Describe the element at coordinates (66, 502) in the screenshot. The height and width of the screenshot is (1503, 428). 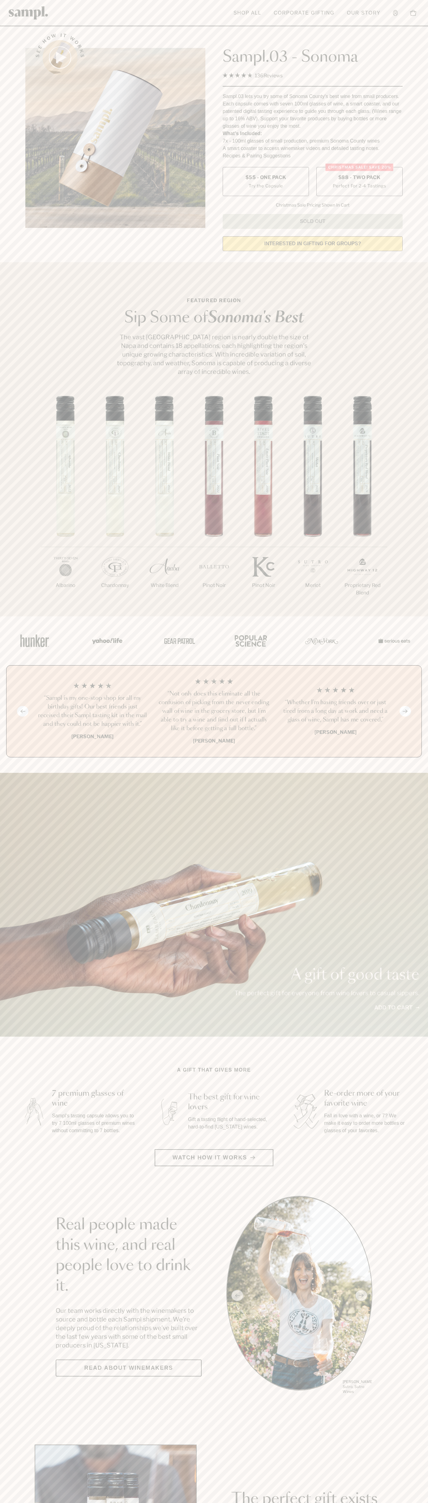
I see `li: 1 / 7` at that location.